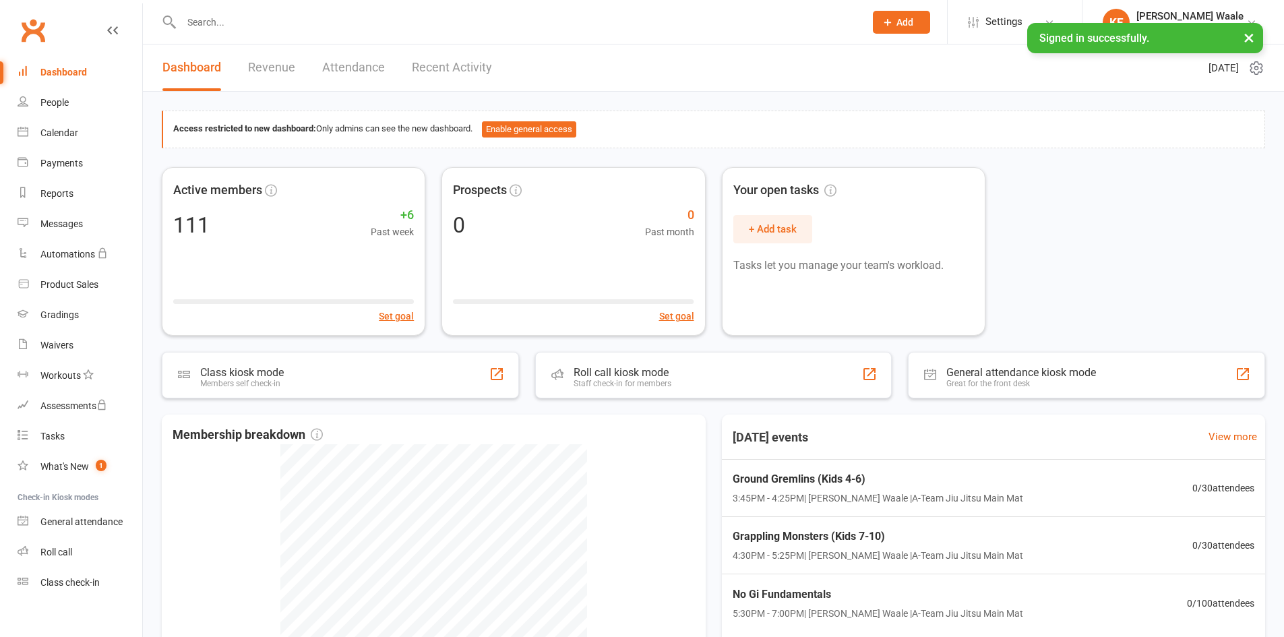  I want to click on div: Roll call kiosk mode, so click(622, 372).